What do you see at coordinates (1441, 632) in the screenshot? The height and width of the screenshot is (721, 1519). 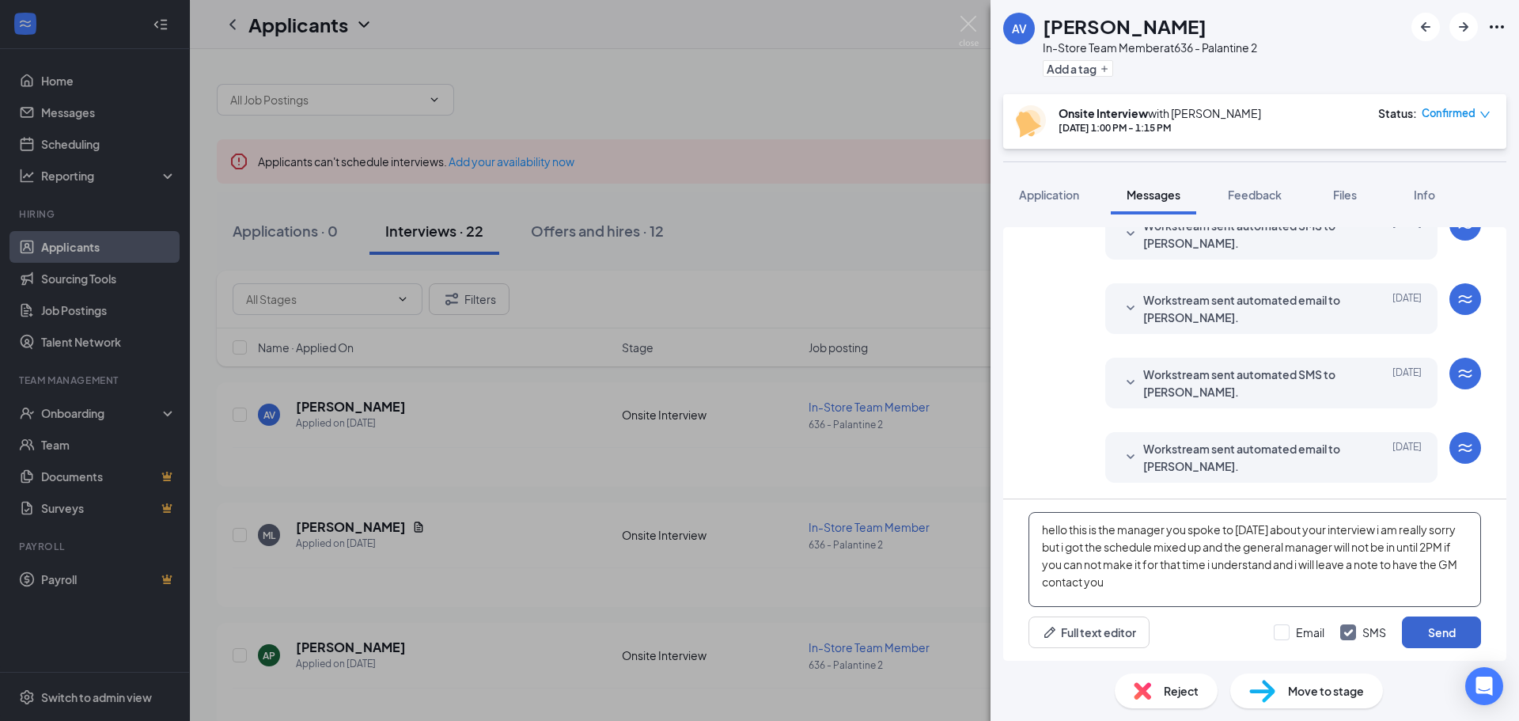 I see `button: Send` at bounding box center [1441, 632].